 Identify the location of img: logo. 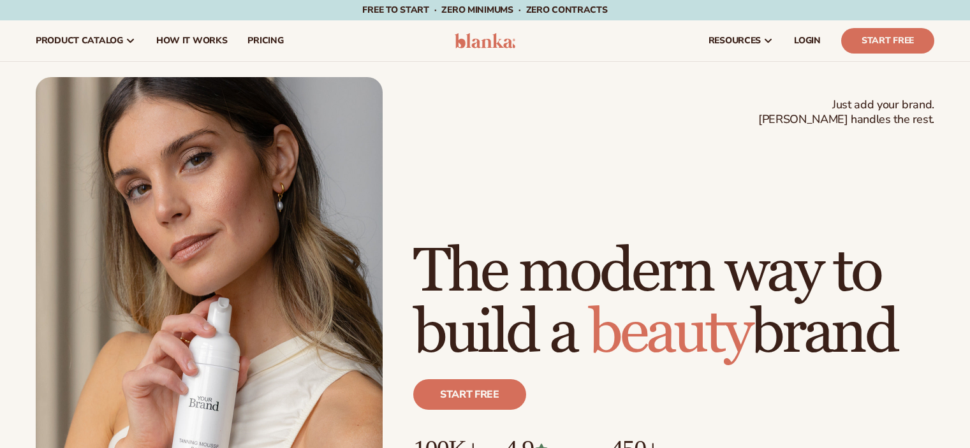
(485, 41).